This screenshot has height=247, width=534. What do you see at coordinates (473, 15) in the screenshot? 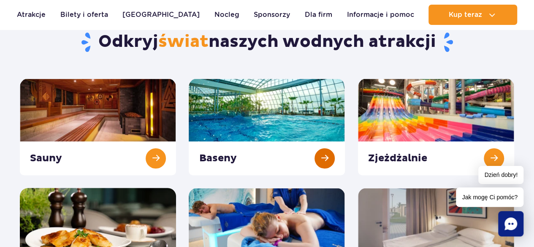
I see `button: Kup teraz` at bounding box center [473, 15].